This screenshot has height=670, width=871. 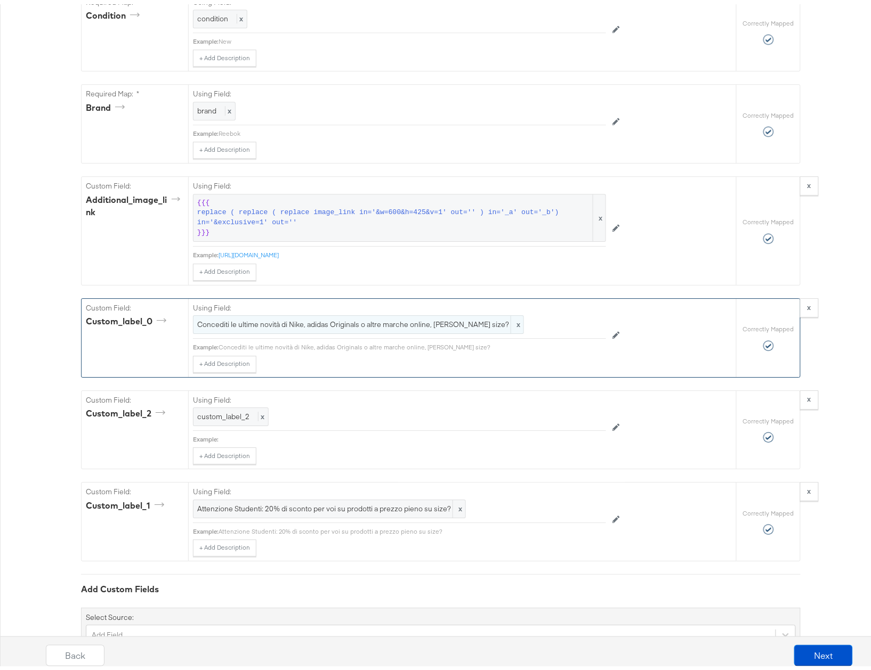 What do you see at coordinates (412, 37) in the screenshot?
I see `div: New` at bounding box center [412, 37].